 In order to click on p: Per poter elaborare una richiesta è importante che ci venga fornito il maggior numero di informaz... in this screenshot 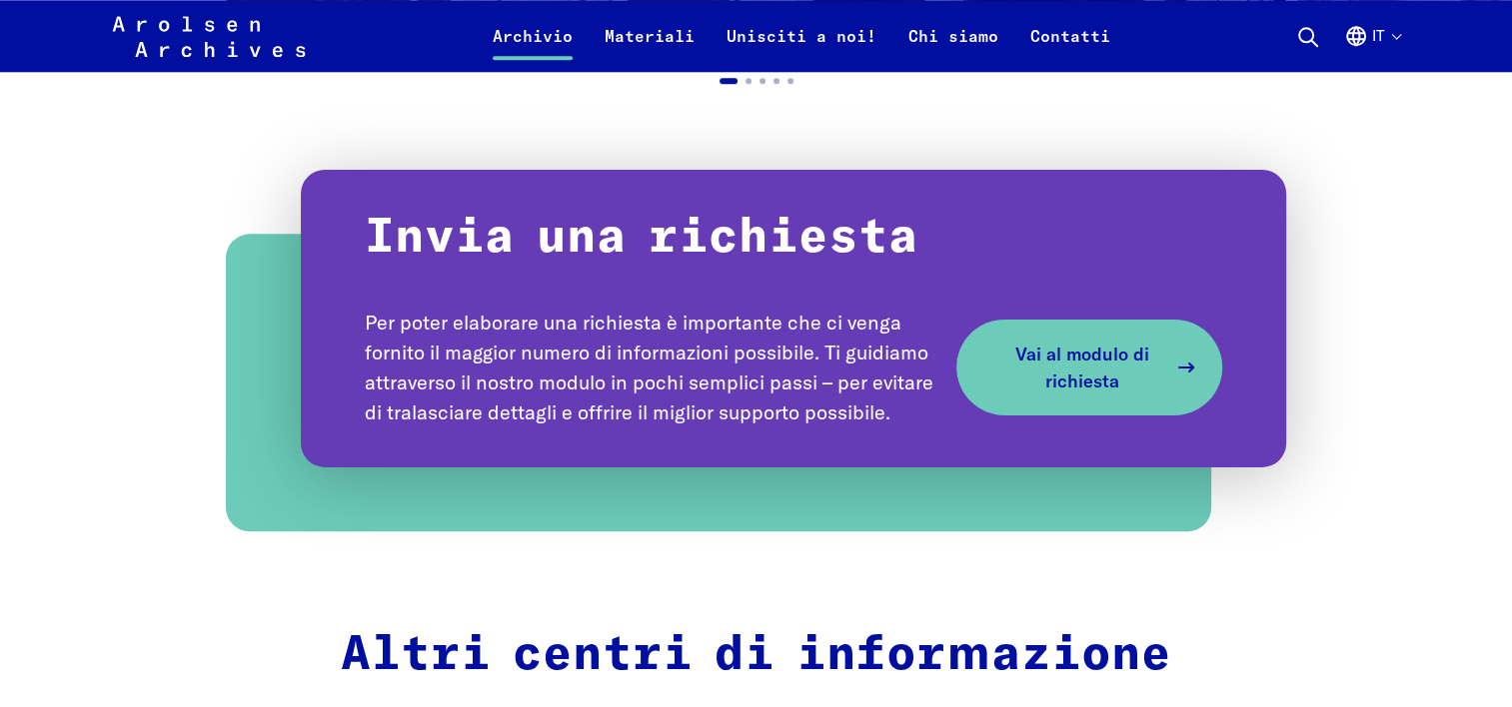, I will do `click(650, 367)`.